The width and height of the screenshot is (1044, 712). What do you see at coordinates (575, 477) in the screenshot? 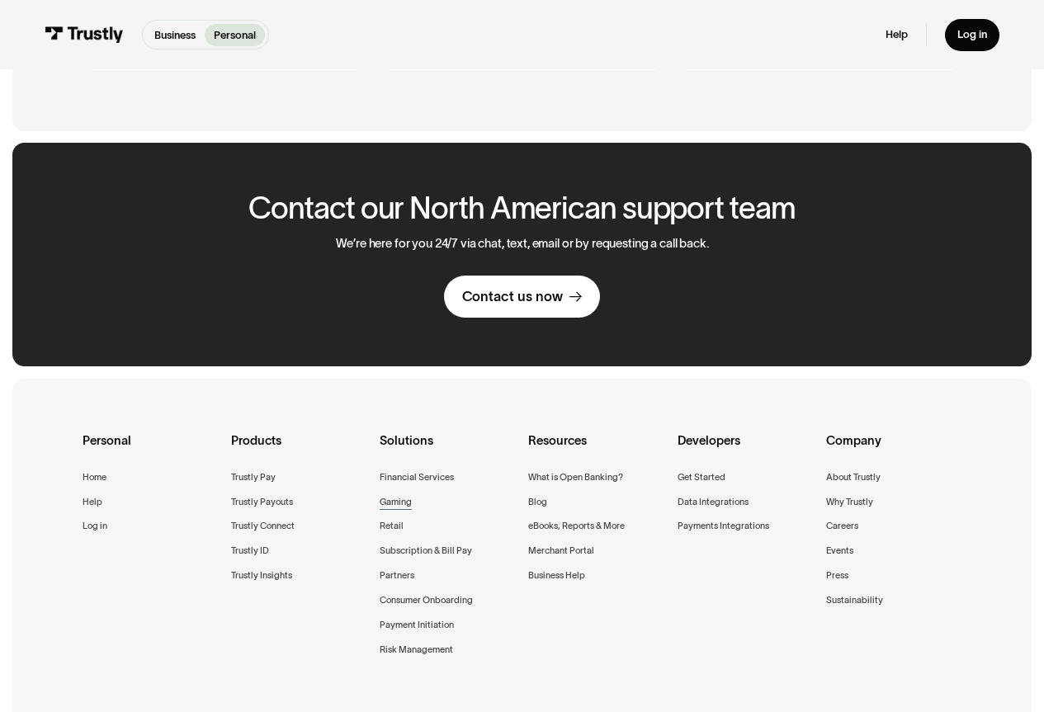
I see `a: What is Open Banking?` at bounding box center [575, 477].